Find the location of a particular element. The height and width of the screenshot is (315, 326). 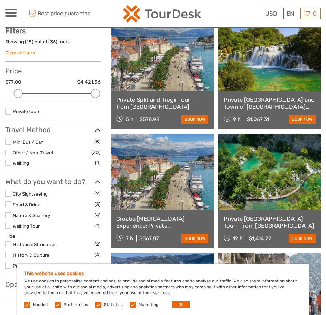

span: (5) is located at coordinates (98, 142).